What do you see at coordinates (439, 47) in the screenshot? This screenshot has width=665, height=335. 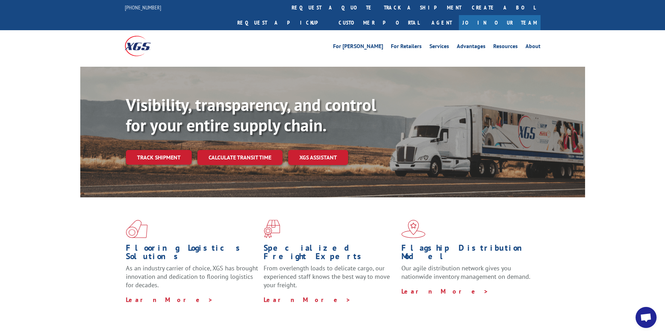 I see `a: Services` at bounding box center [439, 47].